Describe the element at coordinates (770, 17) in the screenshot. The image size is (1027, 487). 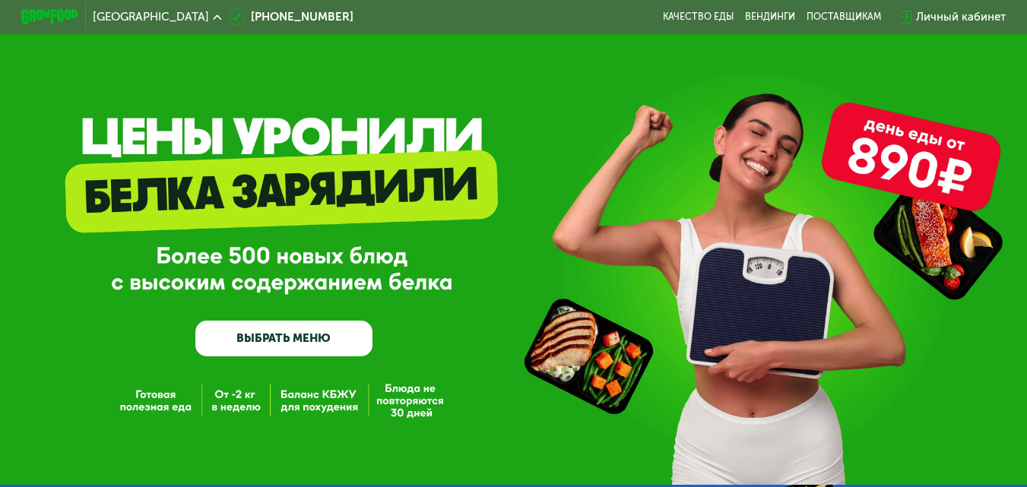
I see `a: Вендинги` at that location.